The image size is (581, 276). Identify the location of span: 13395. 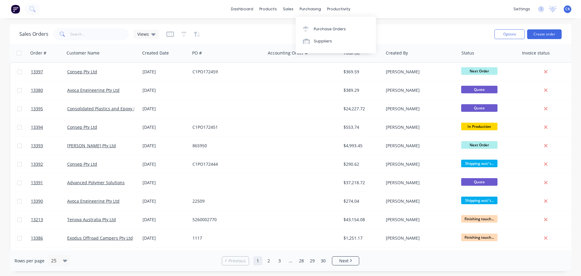
(37, 109).